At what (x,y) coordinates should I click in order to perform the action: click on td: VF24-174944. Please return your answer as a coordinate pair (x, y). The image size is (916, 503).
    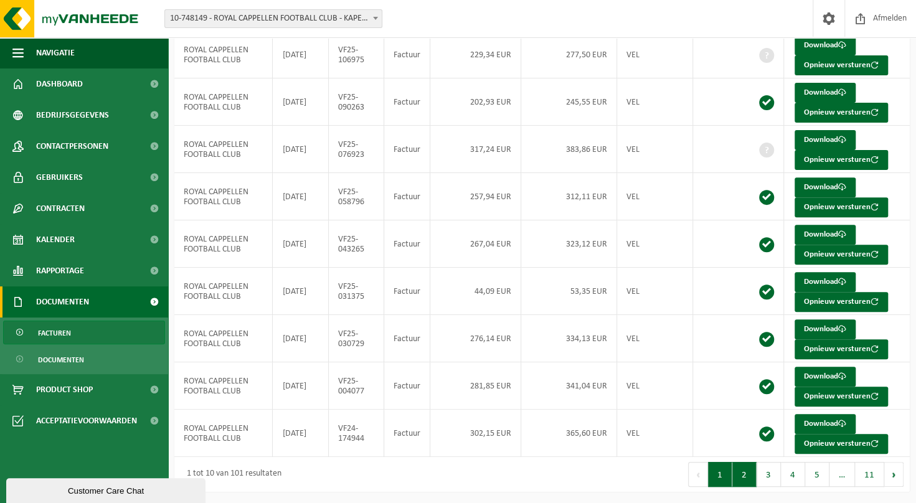
    Looking at the image, I should click on (356, 434).